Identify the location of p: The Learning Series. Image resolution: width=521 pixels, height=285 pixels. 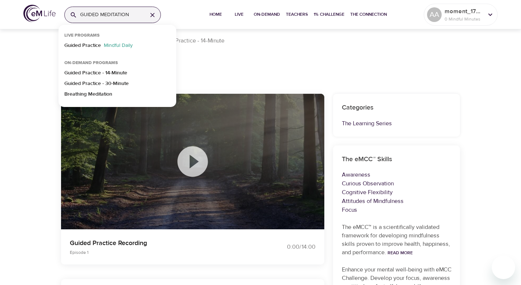
(397, 123).